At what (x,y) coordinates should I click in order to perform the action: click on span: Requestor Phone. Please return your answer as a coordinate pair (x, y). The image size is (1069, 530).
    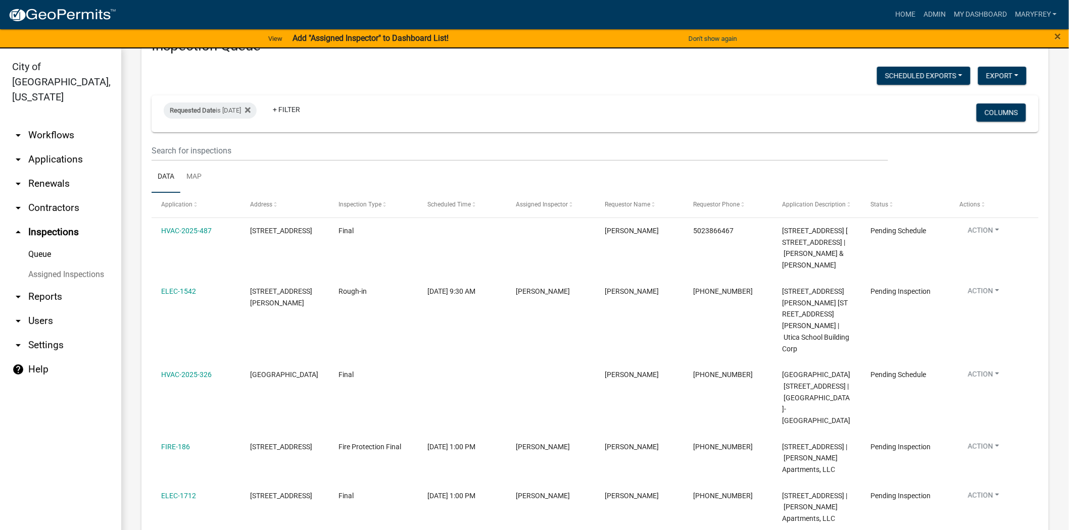
    Looking at the image, I should click on (717, 205).